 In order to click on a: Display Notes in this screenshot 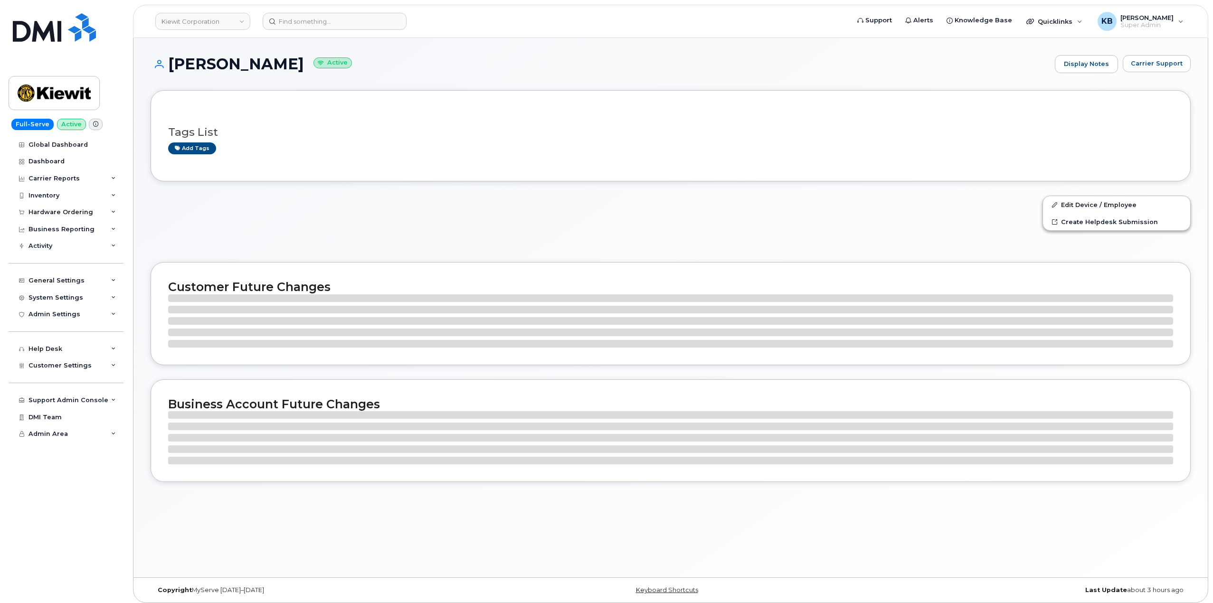, I will do `click(1087, 64)`.